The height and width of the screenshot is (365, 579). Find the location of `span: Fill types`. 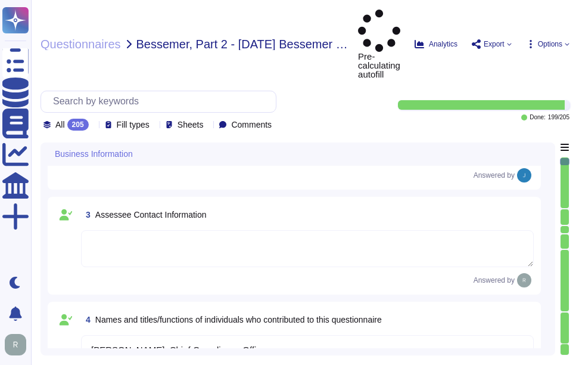

span: Fill types is located at coordinates (133, 125).